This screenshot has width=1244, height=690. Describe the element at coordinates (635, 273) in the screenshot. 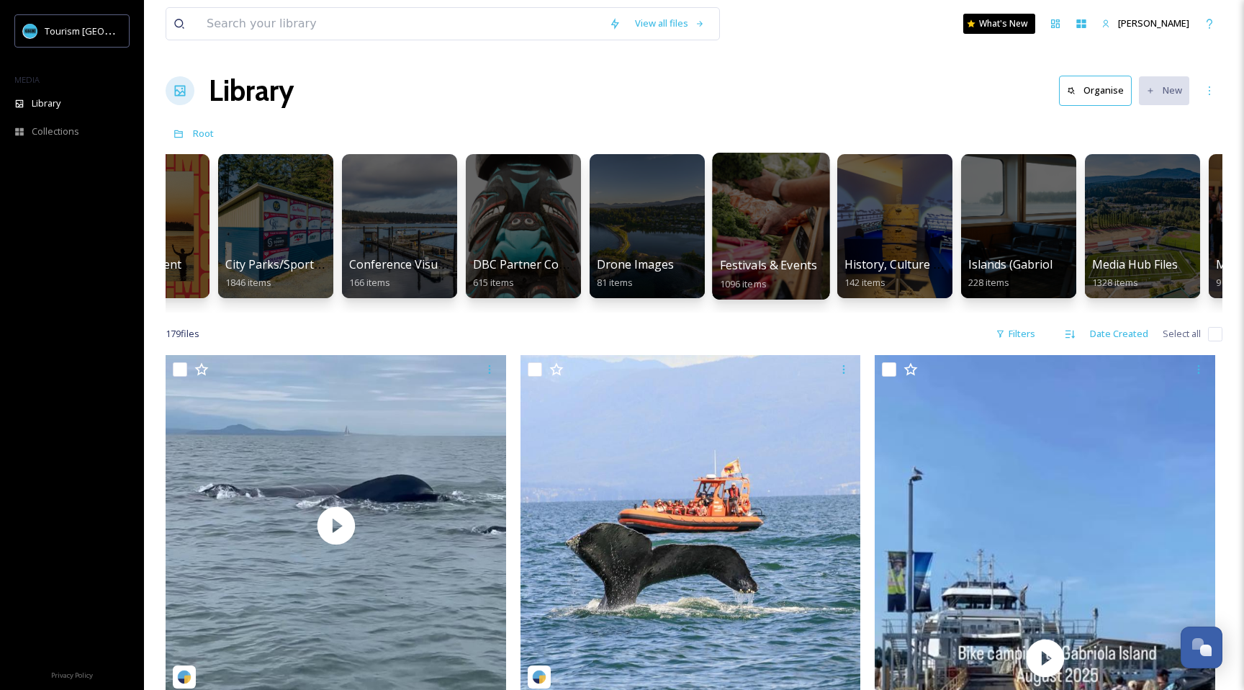

I see `a: Drone Images81 items` at that location.